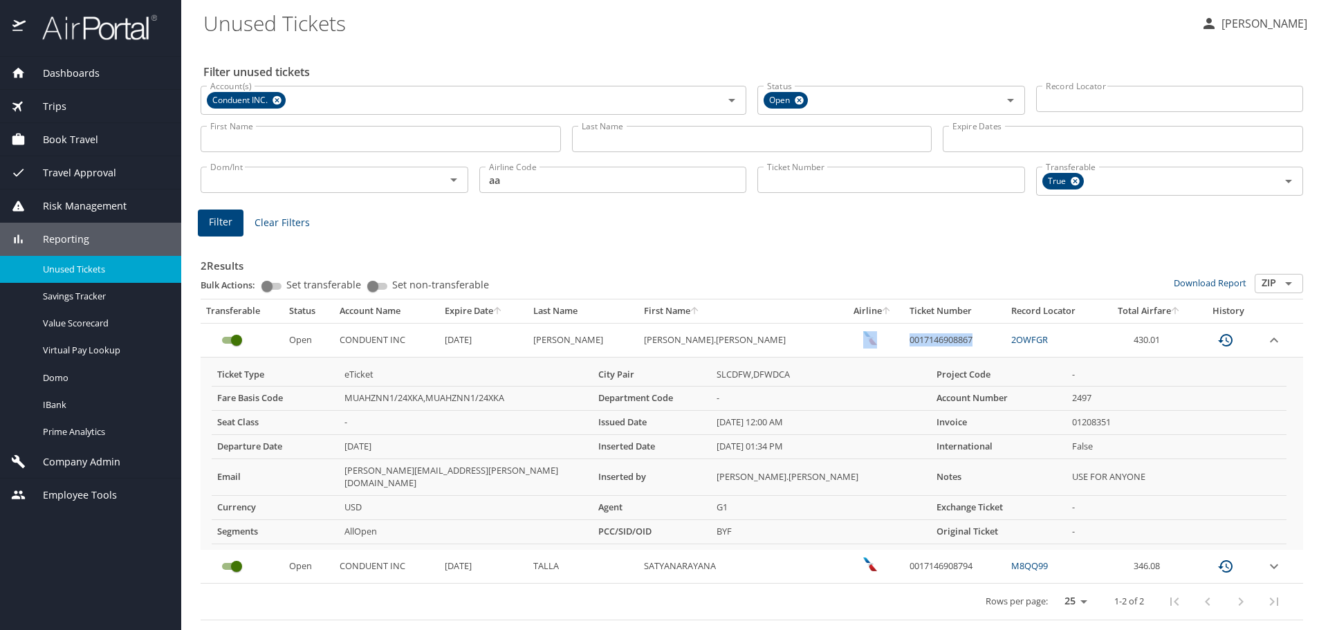 The height and width of the screenshot is (630, 1328). I want to click on td: 0017146908867, so click(954, 340).